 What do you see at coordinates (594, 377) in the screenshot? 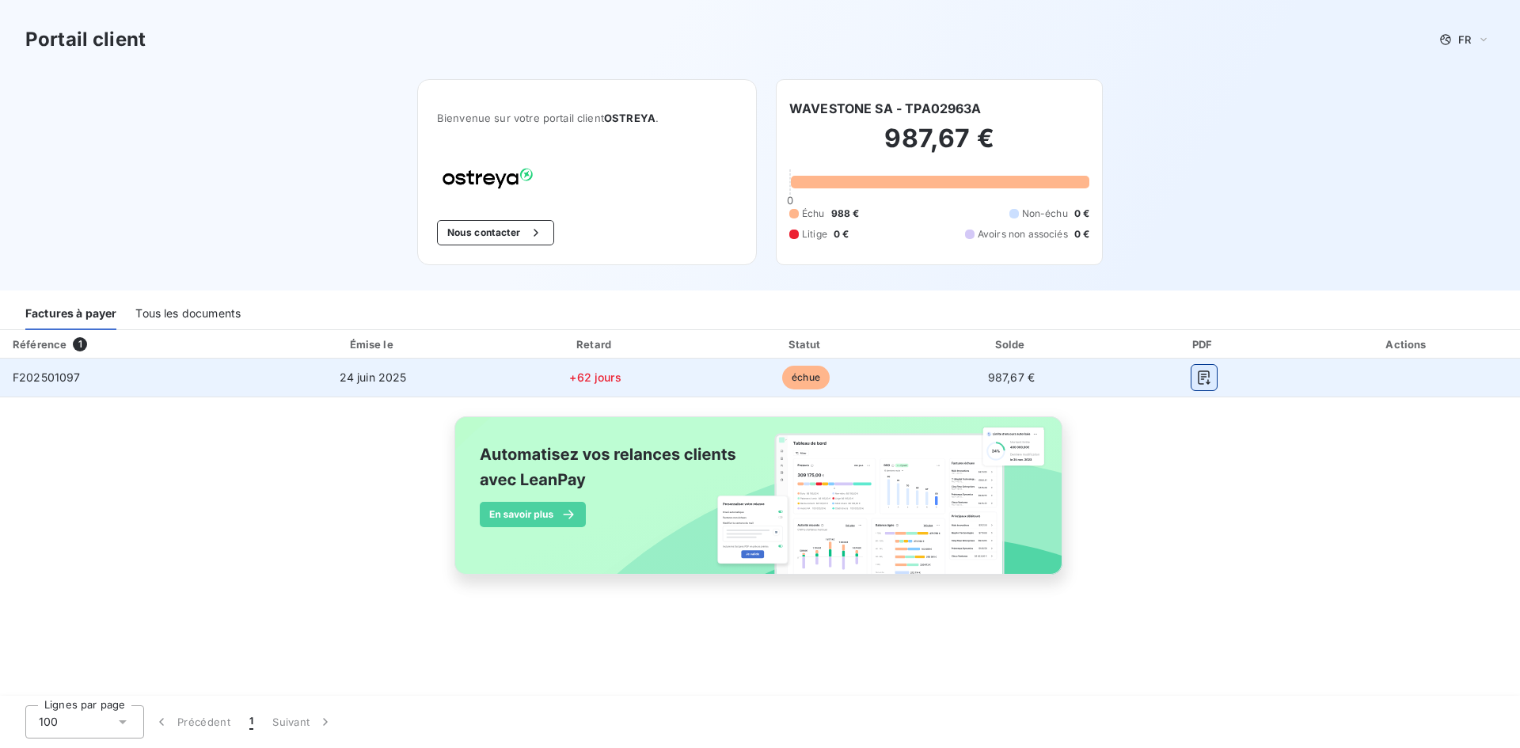
I see `span: +62 jours` at bounding box center [594, 377].